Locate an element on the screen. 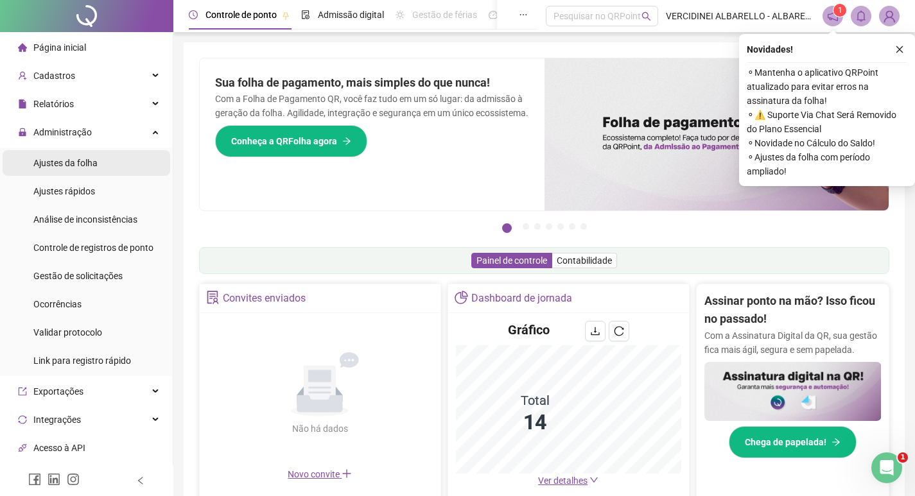  span: Integrações is located at coordinates (57, 420).